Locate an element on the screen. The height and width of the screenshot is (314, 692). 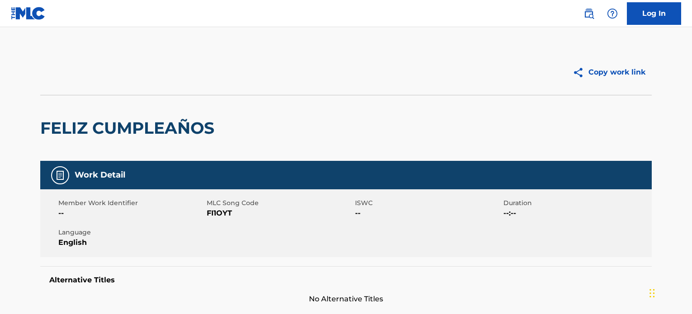
span: Member Work Identifier is located at coordinates (131, 203).